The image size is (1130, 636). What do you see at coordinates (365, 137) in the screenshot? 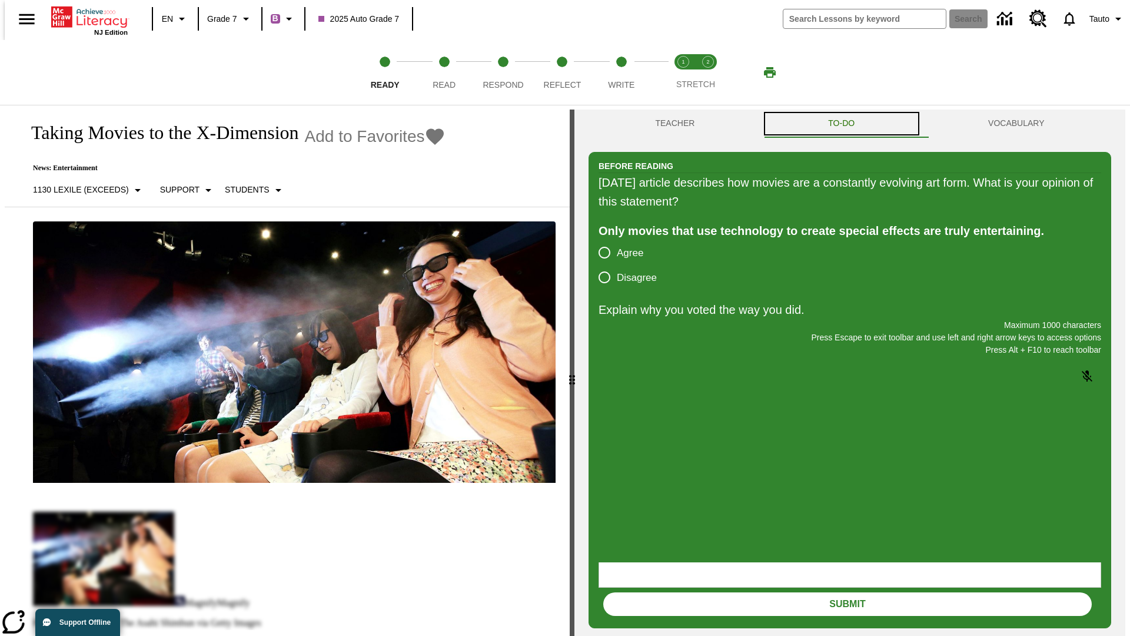
I see `span: Add to Favorites` at bounding box center [365, 137].